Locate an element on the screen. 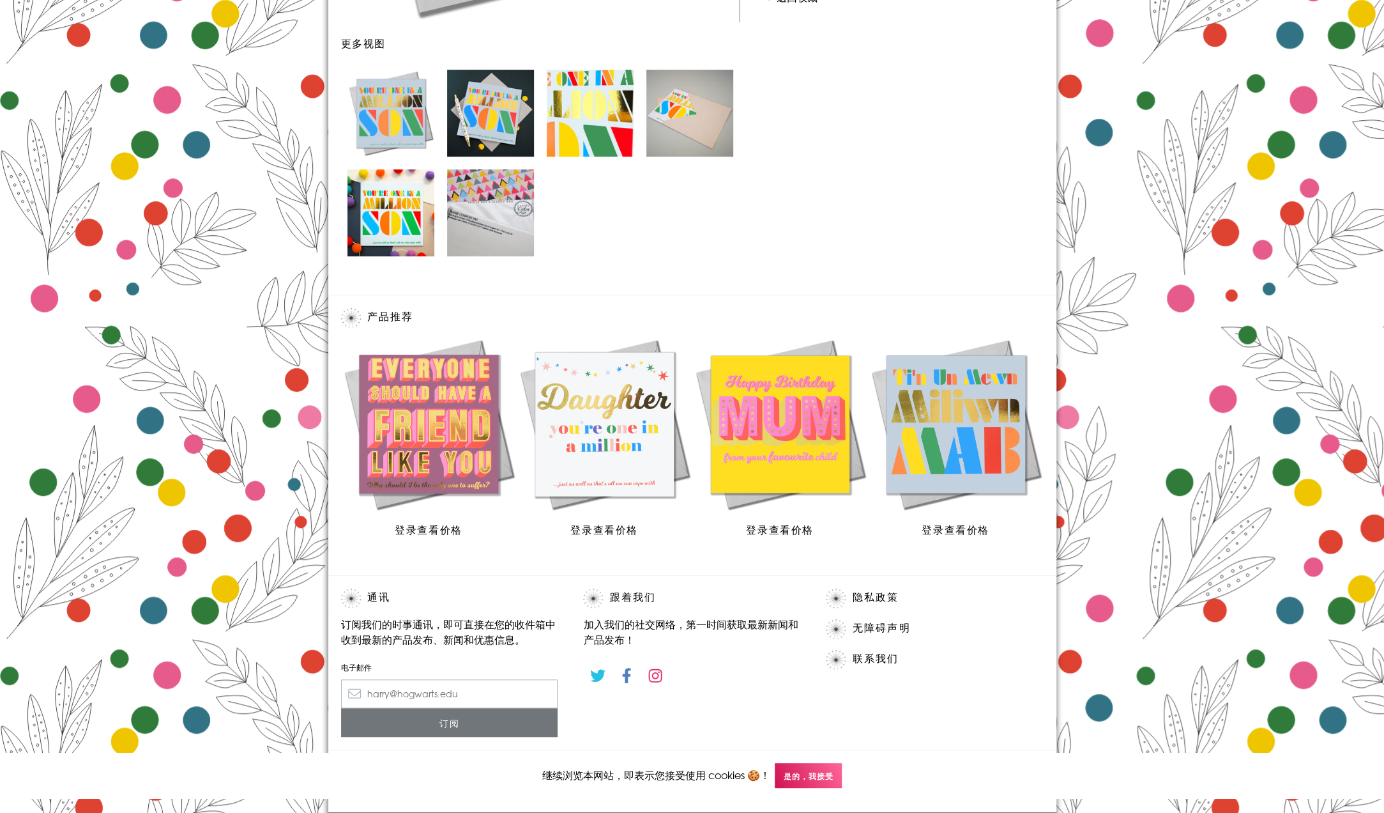 This screenshot has height=813, width=1384. a: 威尔士儿子生日贺卡，Mab，彩色印刷体，金箔 登录查看价格 is located at coordinates (956, 436).